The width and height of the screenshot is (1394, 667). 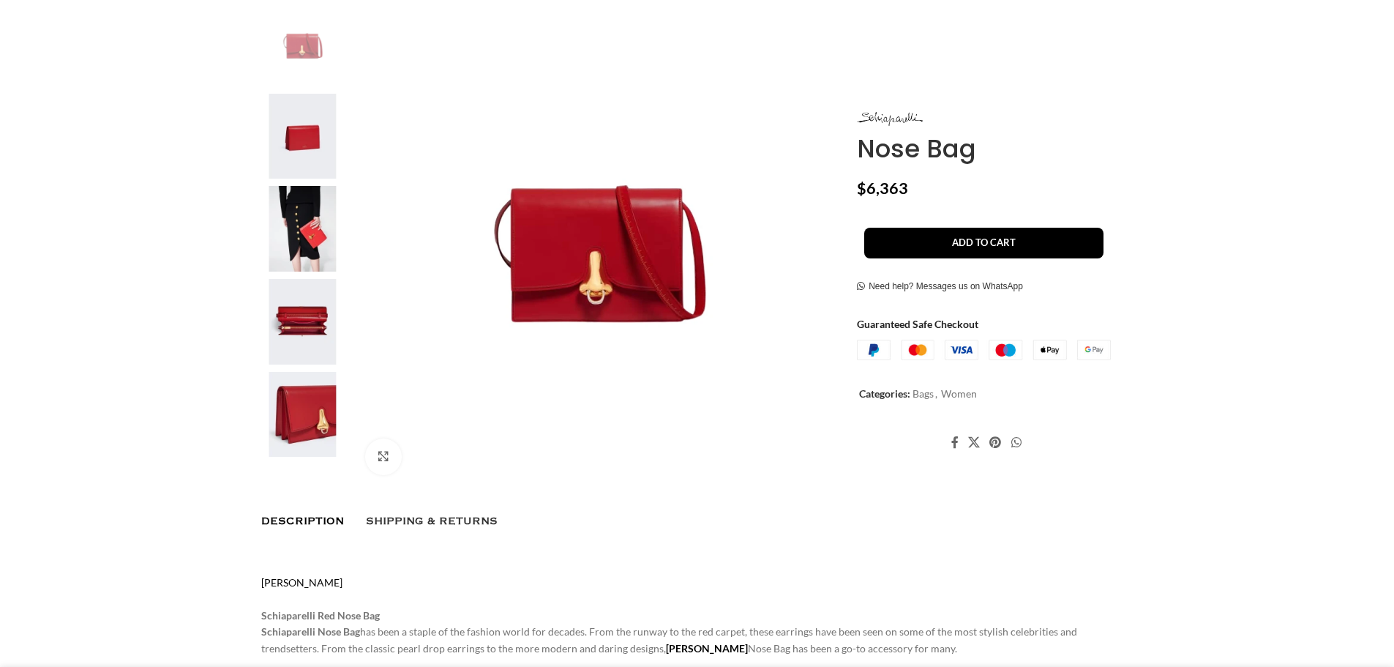 What do you see at coordinates (923, 393) in the screenshot?
I see `a: Bags` at bounding box center [923, 393].